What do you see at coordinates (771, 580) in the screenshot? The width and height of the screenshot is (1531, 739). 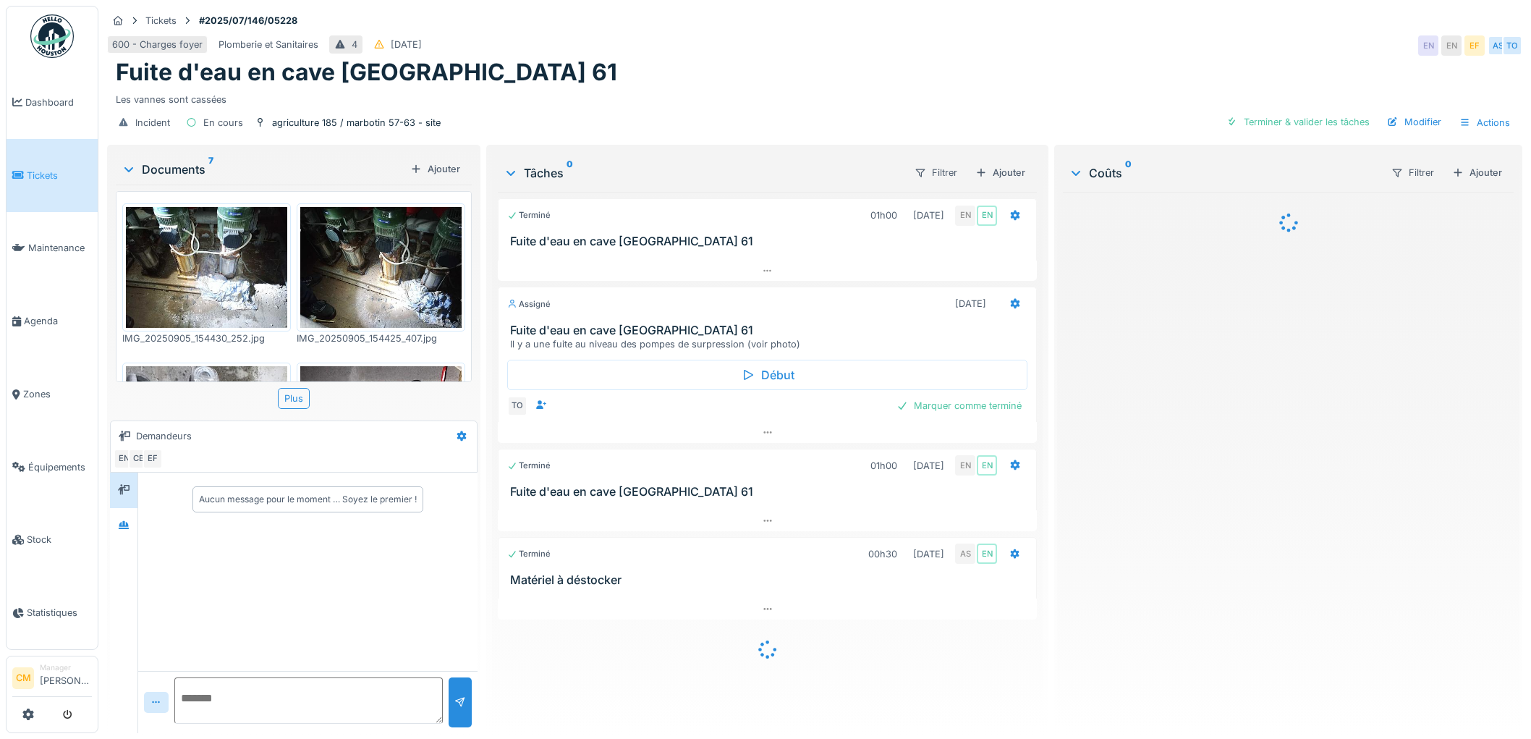 I see `h3: Matériel à déstocker` at bounding box center [771, 580].